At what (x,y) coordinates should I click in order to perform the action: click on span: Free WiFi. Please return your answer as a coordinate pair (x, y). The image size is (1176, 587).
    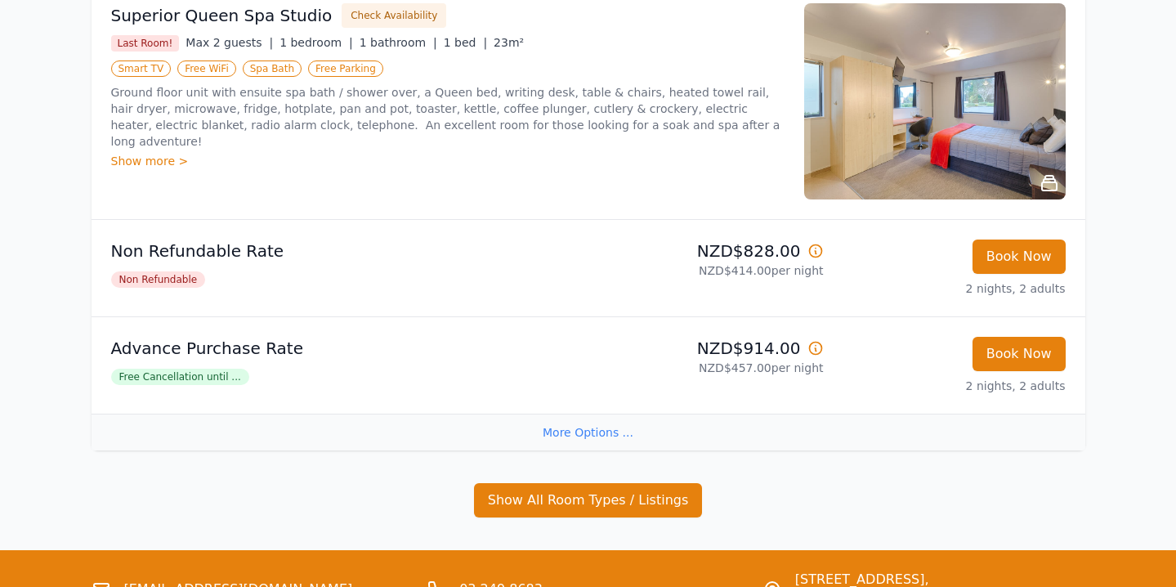
    Looking at the image, I should click on (207, 69).